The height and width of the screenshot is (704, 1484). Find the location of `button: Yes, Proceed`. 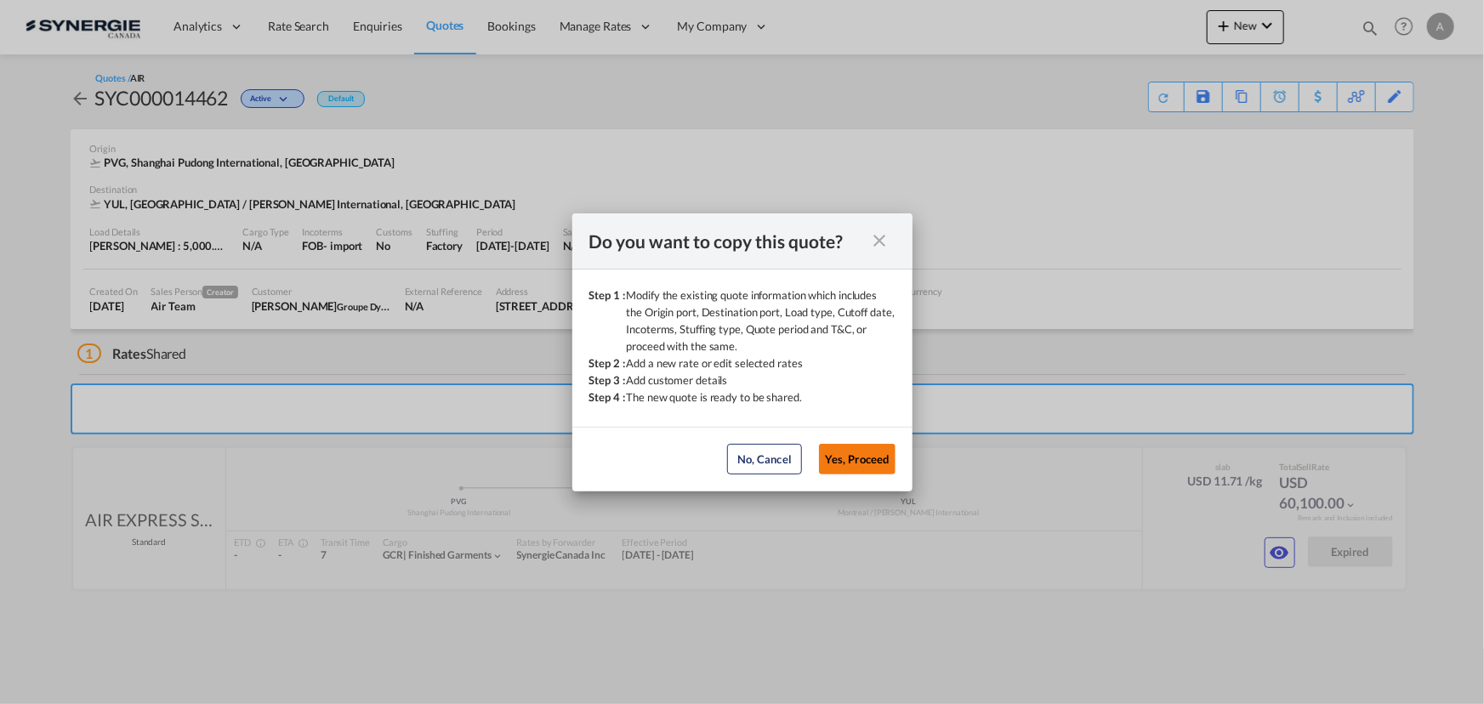

button: Yes, Proceed is located at coordinates (857, 459).